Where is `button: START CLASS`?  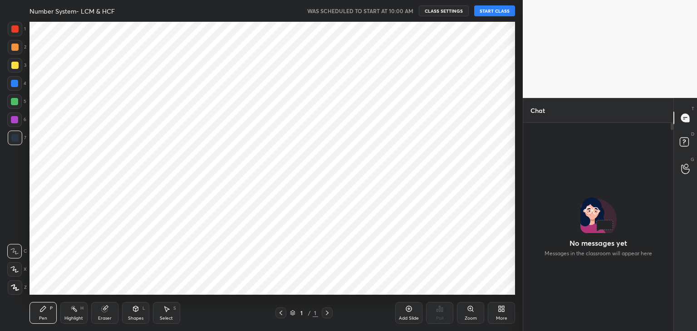
button: START CLASS is located at coordinates (494, 11).